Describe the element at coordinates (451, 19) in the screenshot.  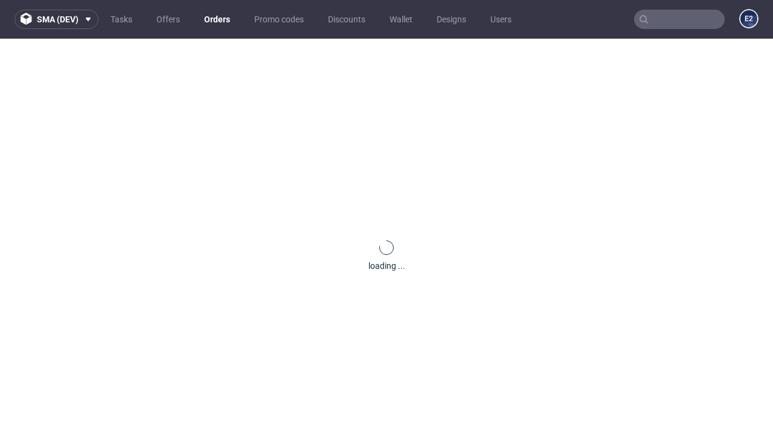
I see `a: Designs` at that location.